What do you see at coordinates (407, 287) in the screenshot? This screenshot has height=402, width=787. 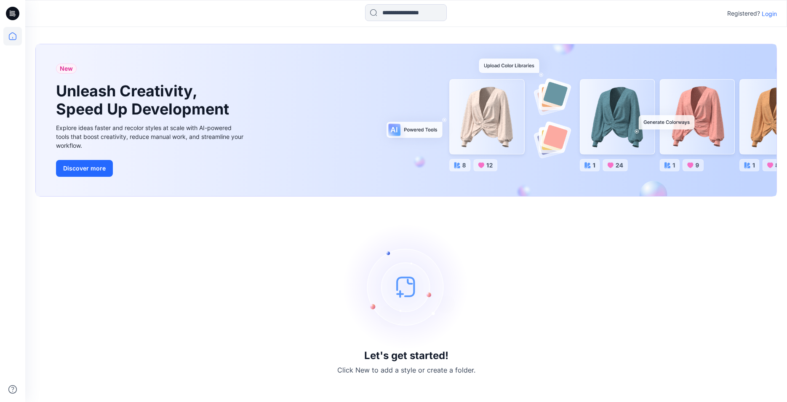 I see `img: empty-state-image.svg` at bounding box center [407, 287].